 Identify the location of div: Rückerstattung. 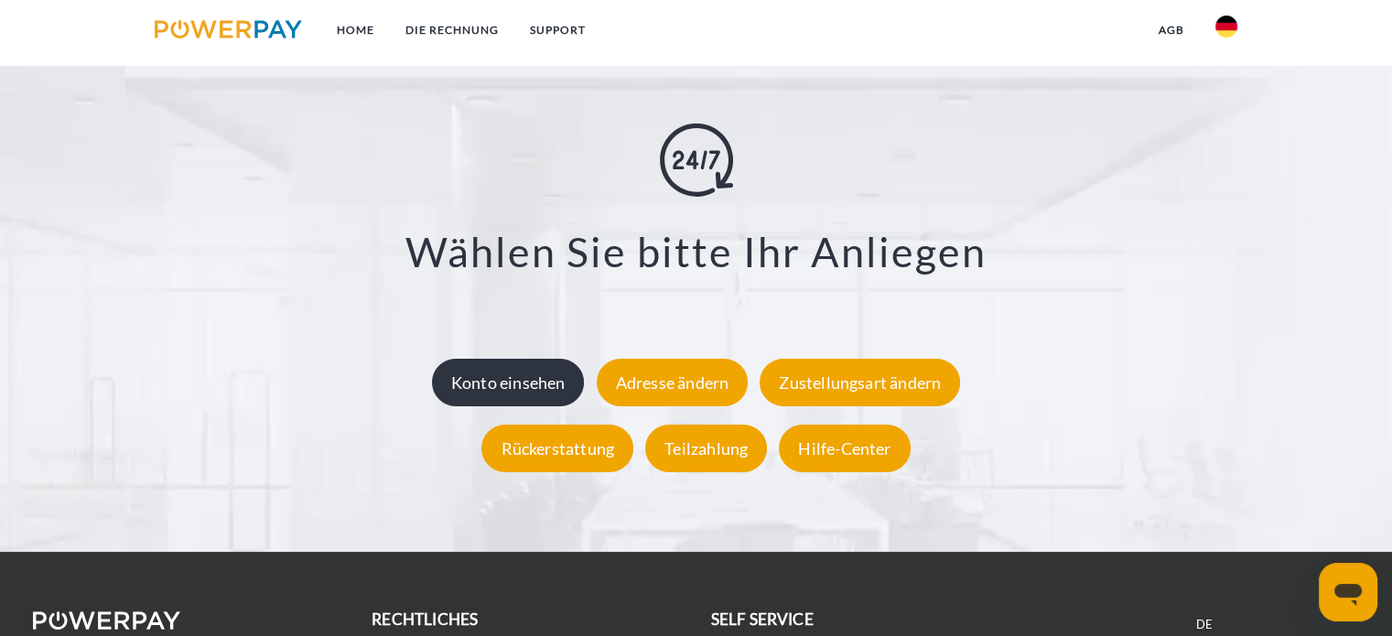
(557, 448).